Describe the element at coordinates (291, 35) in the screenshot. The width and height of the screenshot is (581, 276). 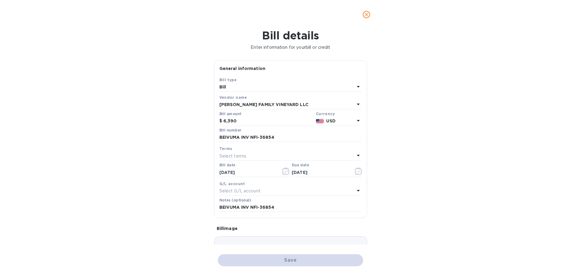
I see `h1: Bill details` at that location.